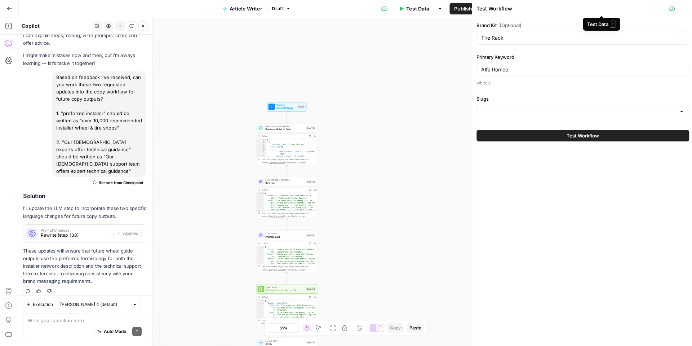  I want to click on span: Draft, so click(278, 9).